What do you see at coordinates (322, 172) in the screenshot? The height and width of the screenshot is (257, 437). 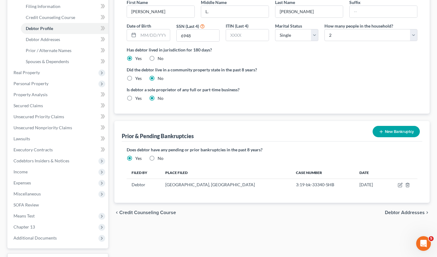 I see `th: Case Number` at bounding box center [322, 172].